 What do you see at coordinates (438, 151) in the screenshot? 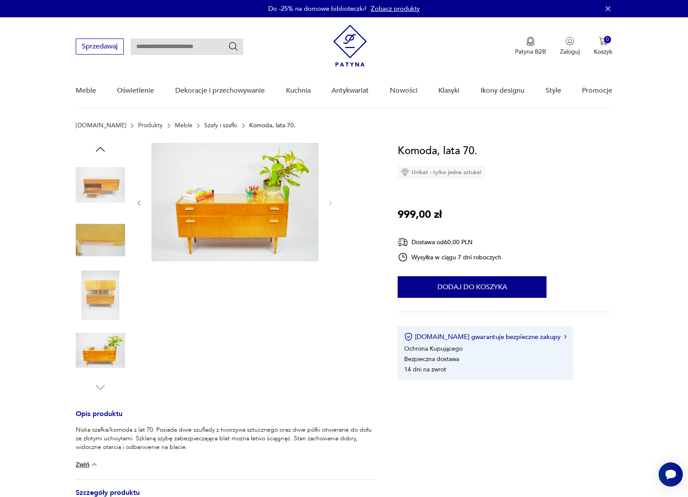
I see `h1: Komoda, lata 70.` at bounding box center [438, 151].